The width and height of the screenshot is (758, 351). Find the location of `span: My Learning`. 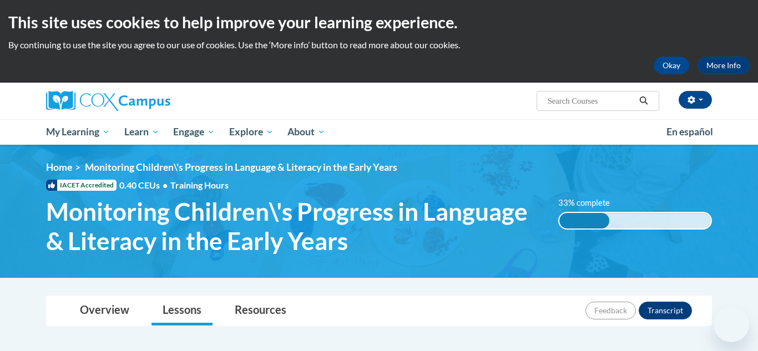

span: My Learning is located at coordinates (78, 132).